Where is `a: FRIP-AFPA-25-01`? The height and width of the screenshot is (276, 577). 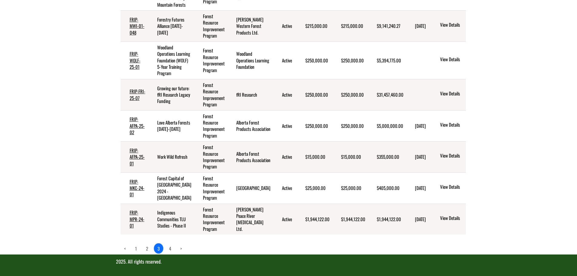
a: FRIP-AFPA-25-01 is located at coordinates (137, 157).